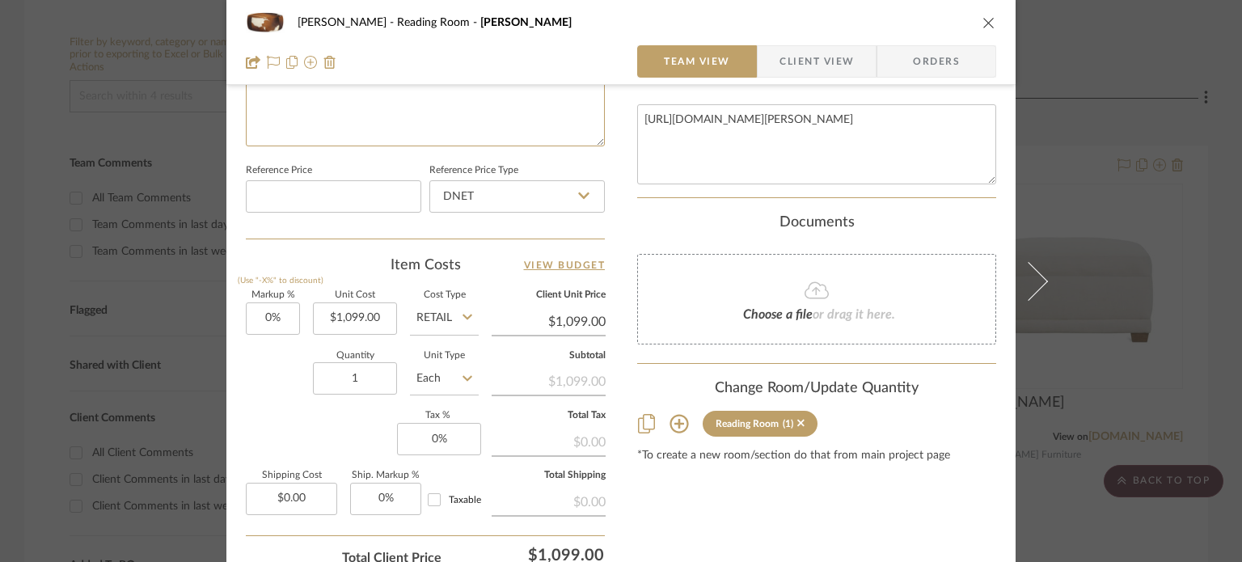 The image size is (1242, 562). What do you see at coordinates (425, 265) in the screenshot?
I see `div: Item Costs` at bounding box center [425, 265].